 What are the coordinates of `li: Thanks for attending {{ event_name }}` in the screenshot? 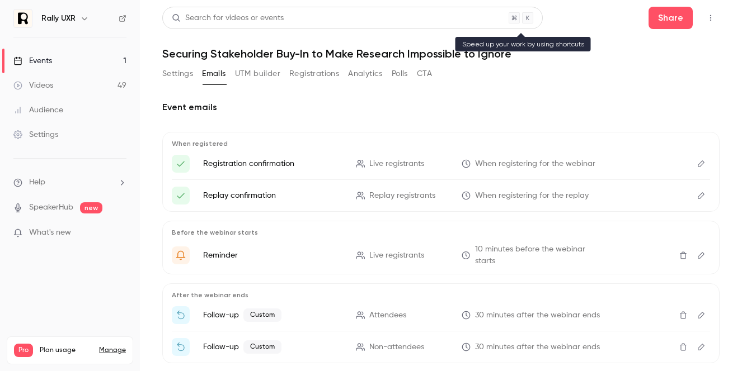 It's located at (441, 315).